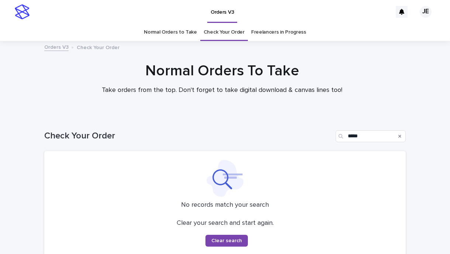  What do you see at coordinates (170, 32) in the screenshot?
I see `a: Normal Orders to Take` at bounding box center [170, 32].